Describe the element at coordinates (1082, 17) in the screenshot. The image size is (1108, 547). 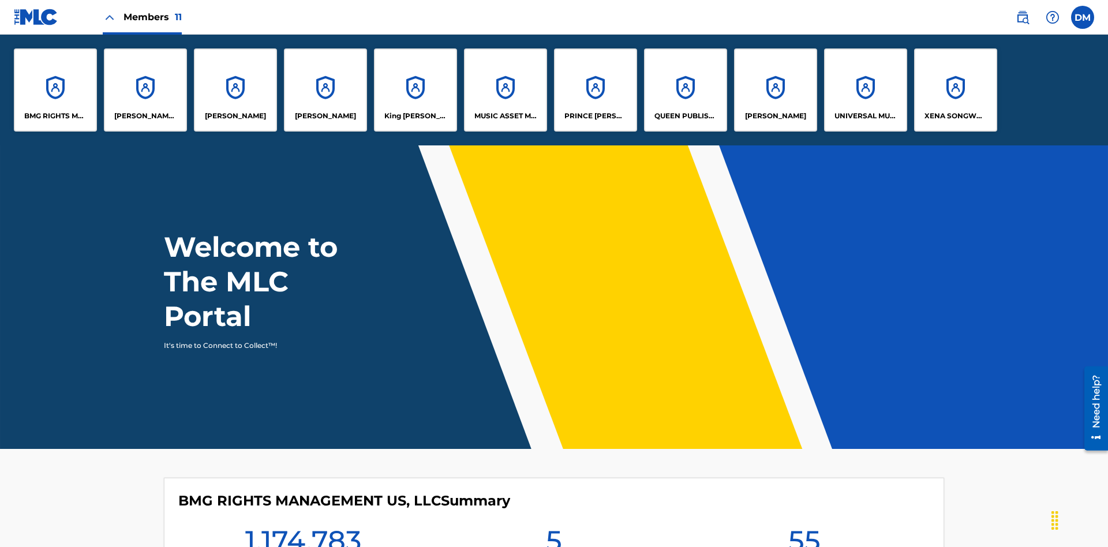
I see `div: User Menu` at that location.